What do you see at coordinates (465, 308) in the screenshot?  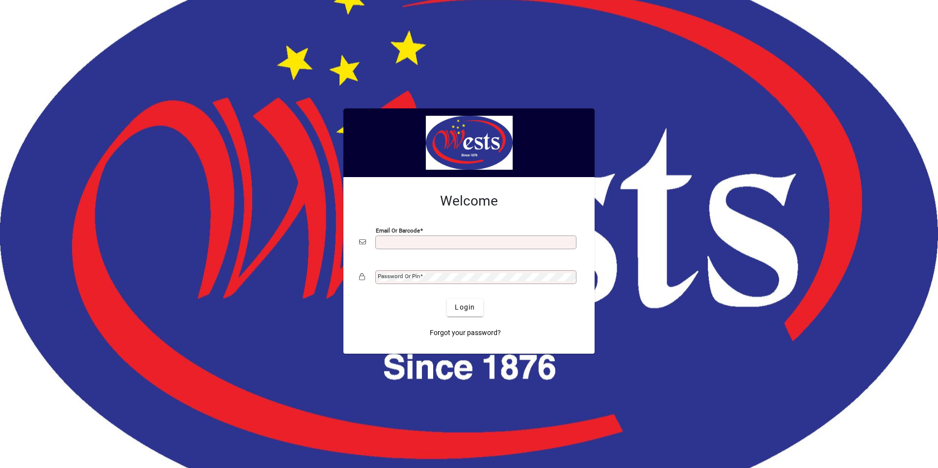 I see `button: Login` at bounding box center [465, 308].